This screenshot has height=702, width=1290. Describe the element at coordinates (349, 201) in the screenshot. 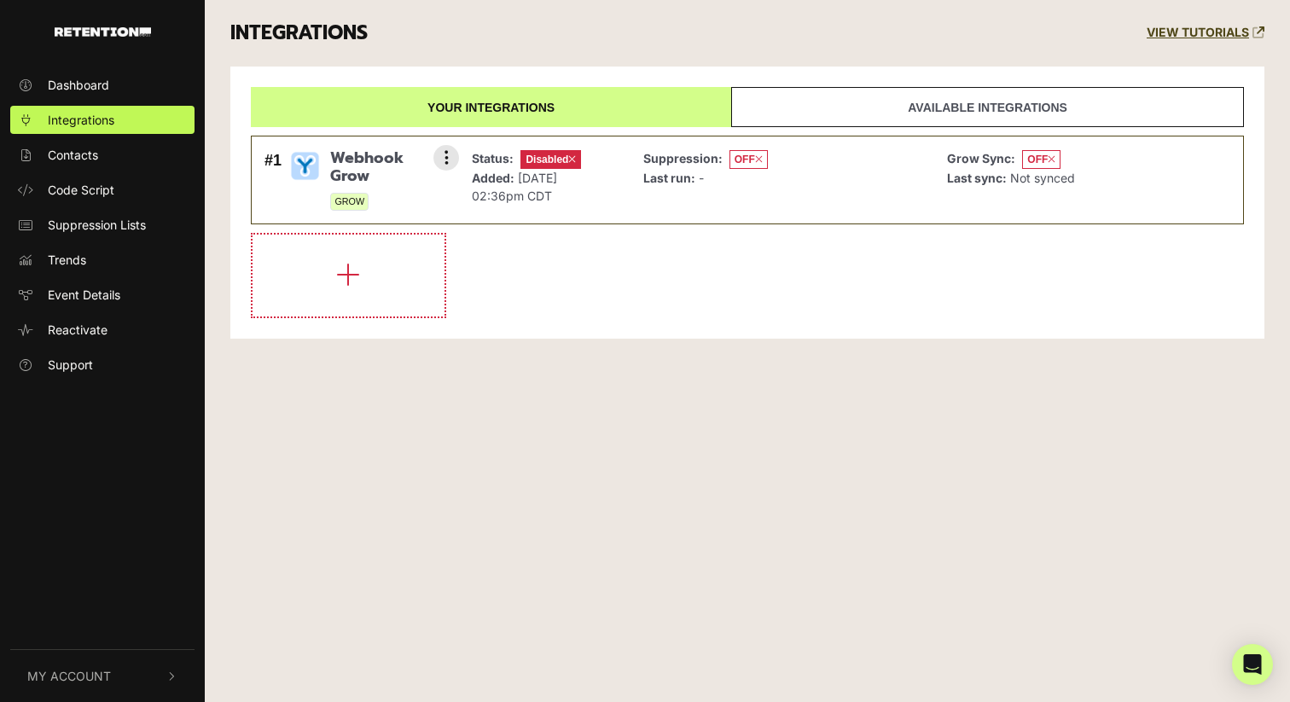

I see `span: GROW` at that location.